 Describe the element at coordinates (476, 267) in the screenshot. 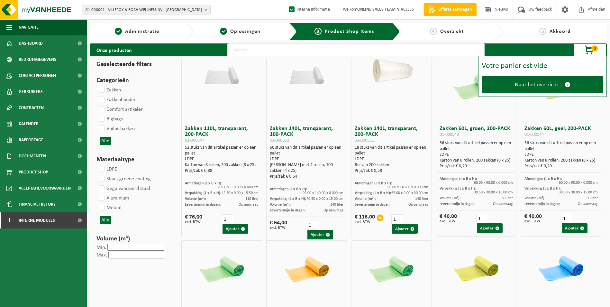

I see `img: 01-000554` at that location.